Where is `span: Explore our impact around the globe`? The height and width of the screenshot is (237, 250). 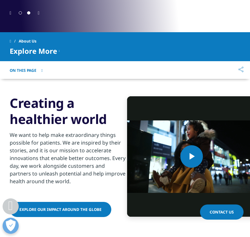 span: Explore our impact around the globe is located at coordinates (60, 209).